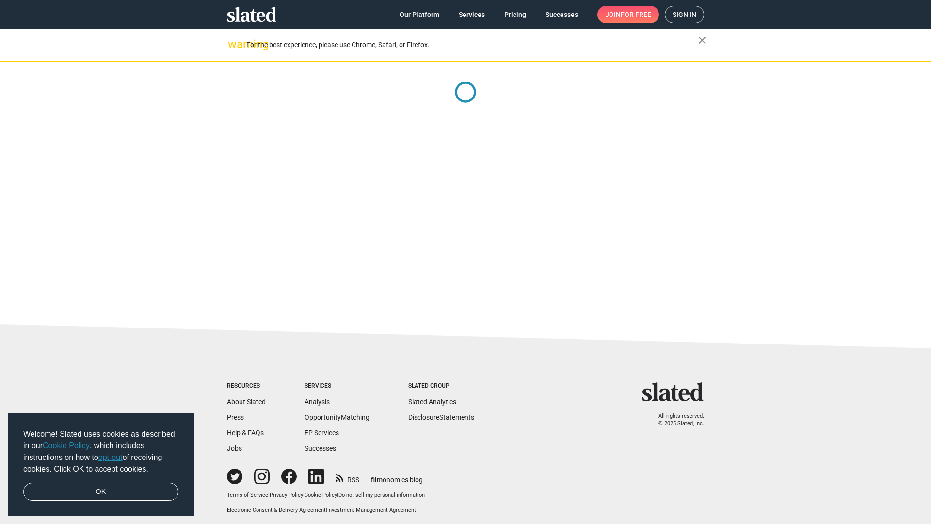 This screenshot has height=524, width=931. What do you see at coordinates (382, 495) in the screenshot?
I see `button: Do not sell my personal information` at bounding box center [382, 495].